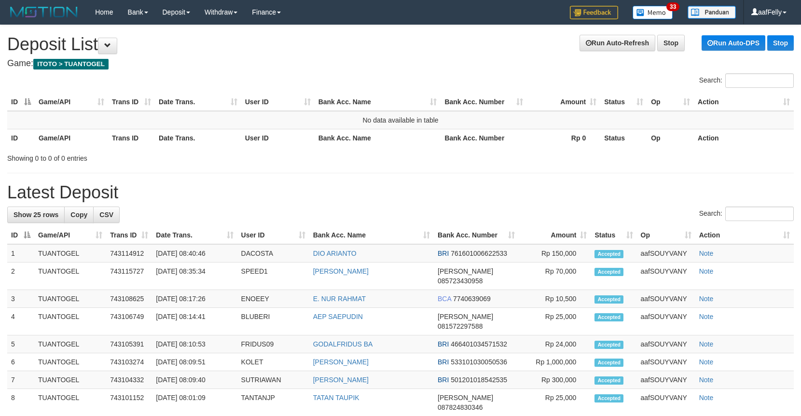  What do you see at coordinates (460, 326) in the screenshot?
I see `span: Copy 081572297588 to clipboard` at bounding box center [460, 326].